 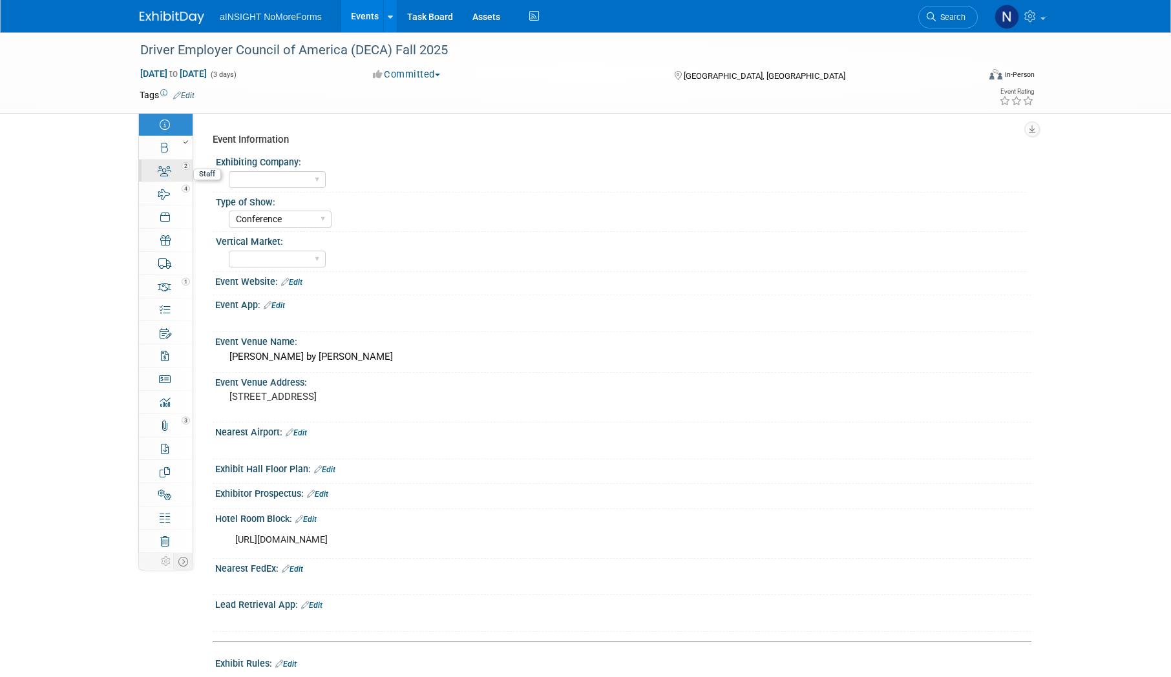 I want to click on span: Search, so click(x=951, y=17).